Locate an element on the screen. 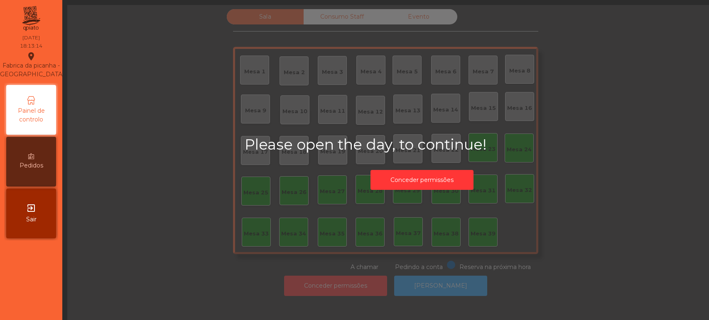 The image size is (709, 320). i: exit_to_app is located at coordinates (31, 208).